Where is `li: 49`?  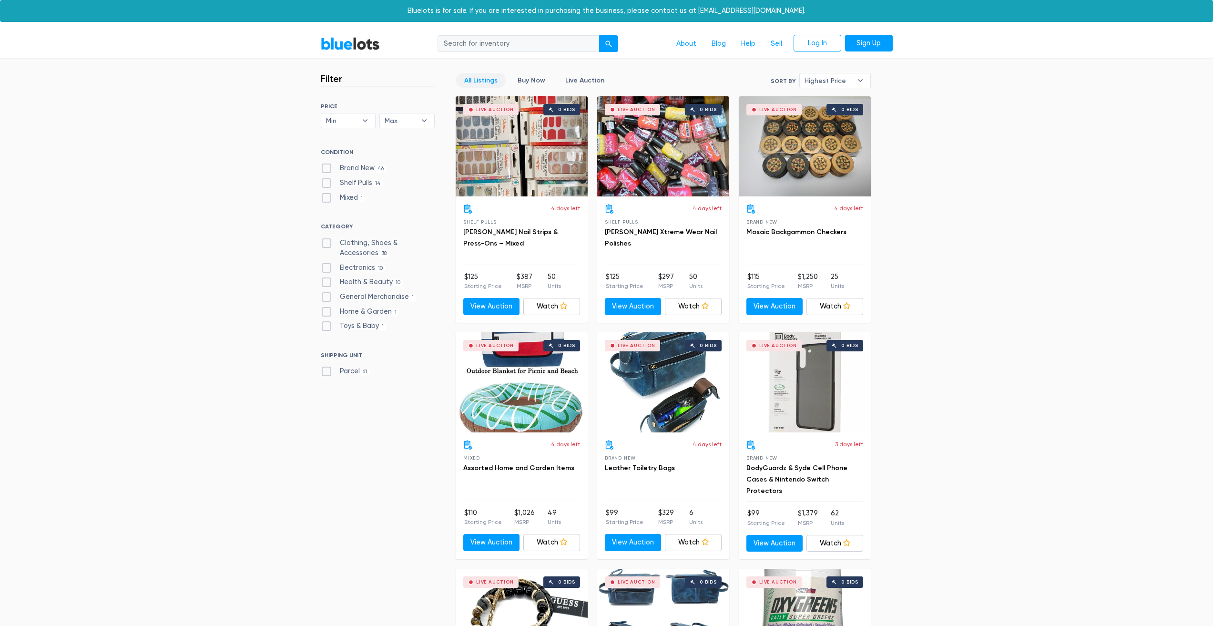 li: 49 is located at coordinates (554, 517).